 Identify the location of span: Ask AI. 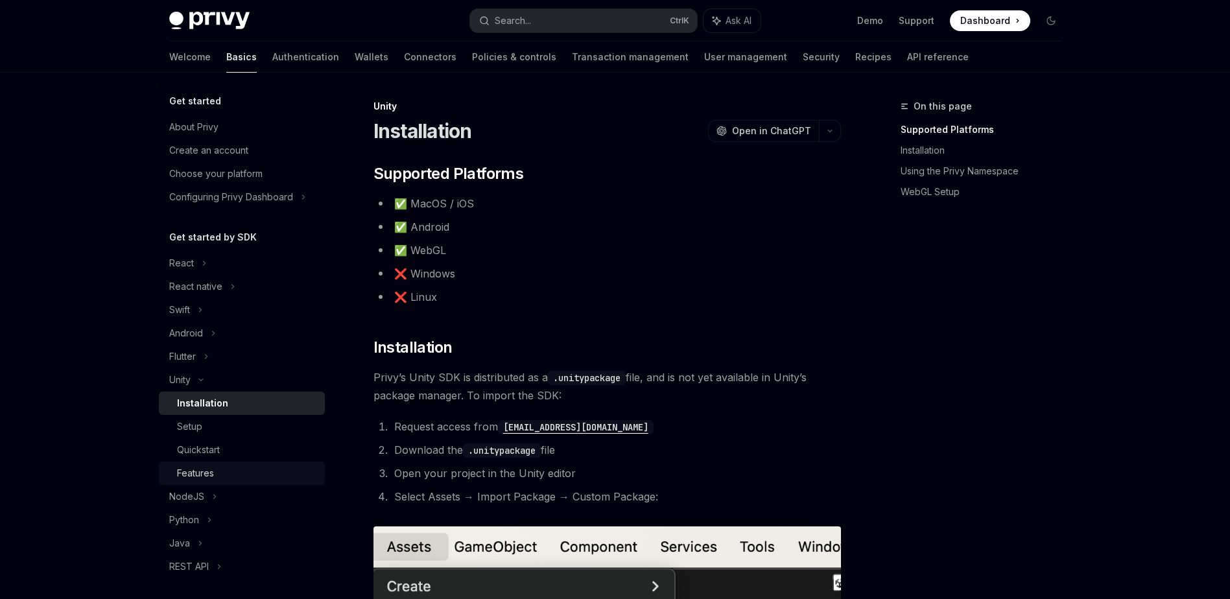
(739, 21).